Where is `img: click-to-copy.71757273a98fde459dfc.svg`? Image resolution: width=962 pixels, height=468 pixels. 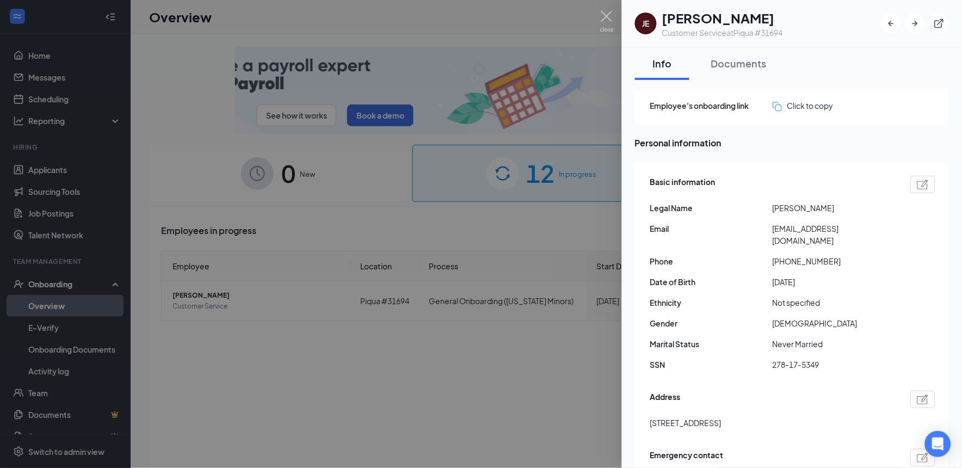
img: click-to-copy.71757273a98fde459dfc.svg is located at coordinates (777, 106).